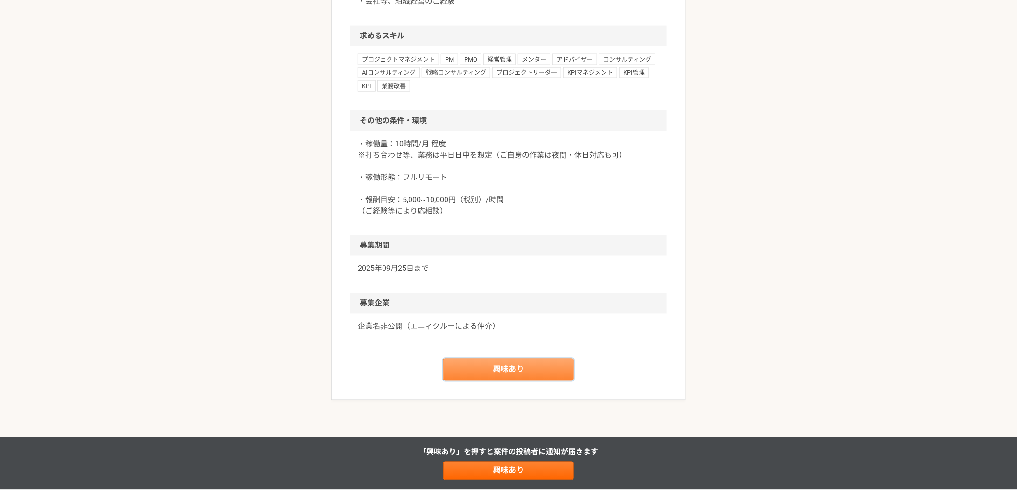  I want to click on span: プロジェクトマネジメント, so click(398, 59).